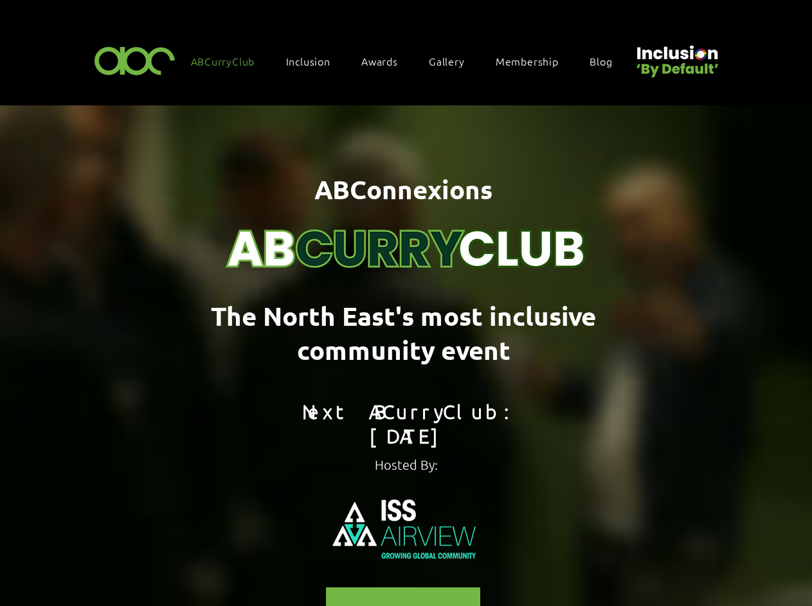  I want to click on span: ABCurryClub, so click(223, 61).